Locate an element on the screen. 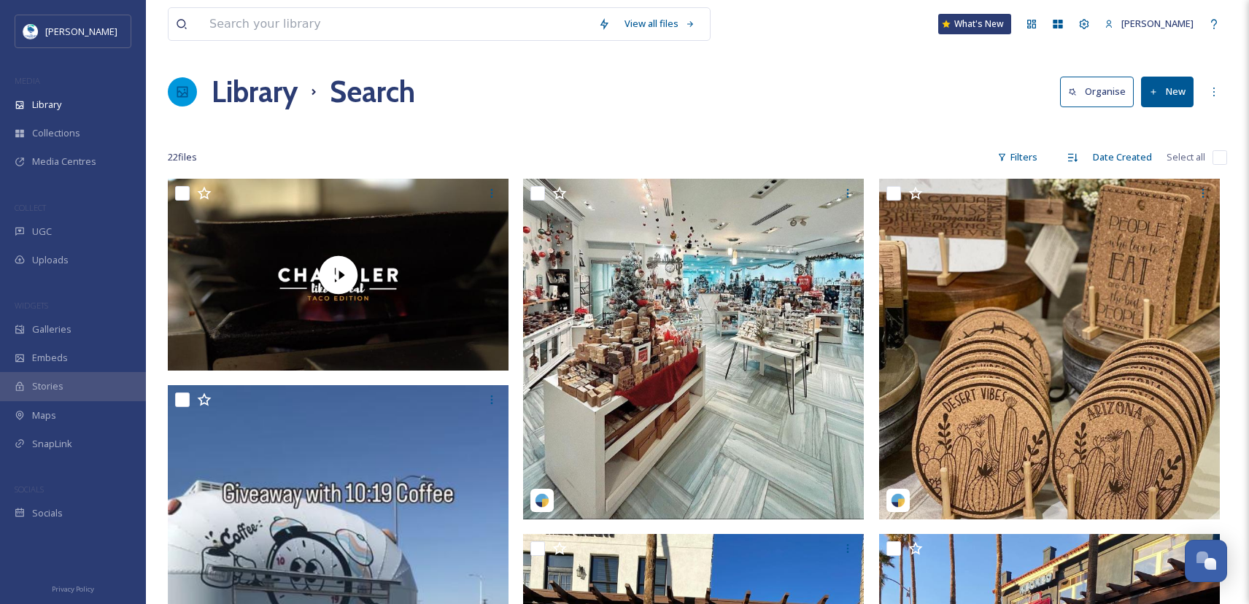 The image size is (1249, 604). span: Maps is located at coordinates (44, 415).